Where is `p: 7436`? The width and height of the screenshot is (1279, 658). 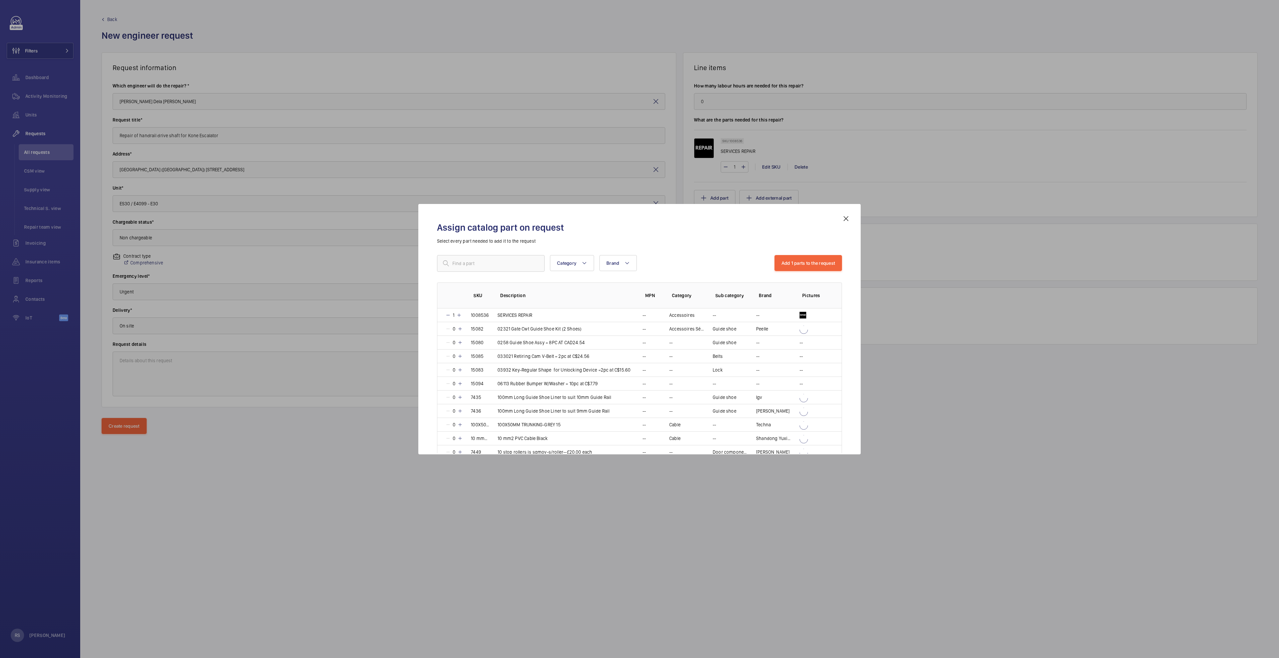 p: 7436 is located at coordinates (476, 411).